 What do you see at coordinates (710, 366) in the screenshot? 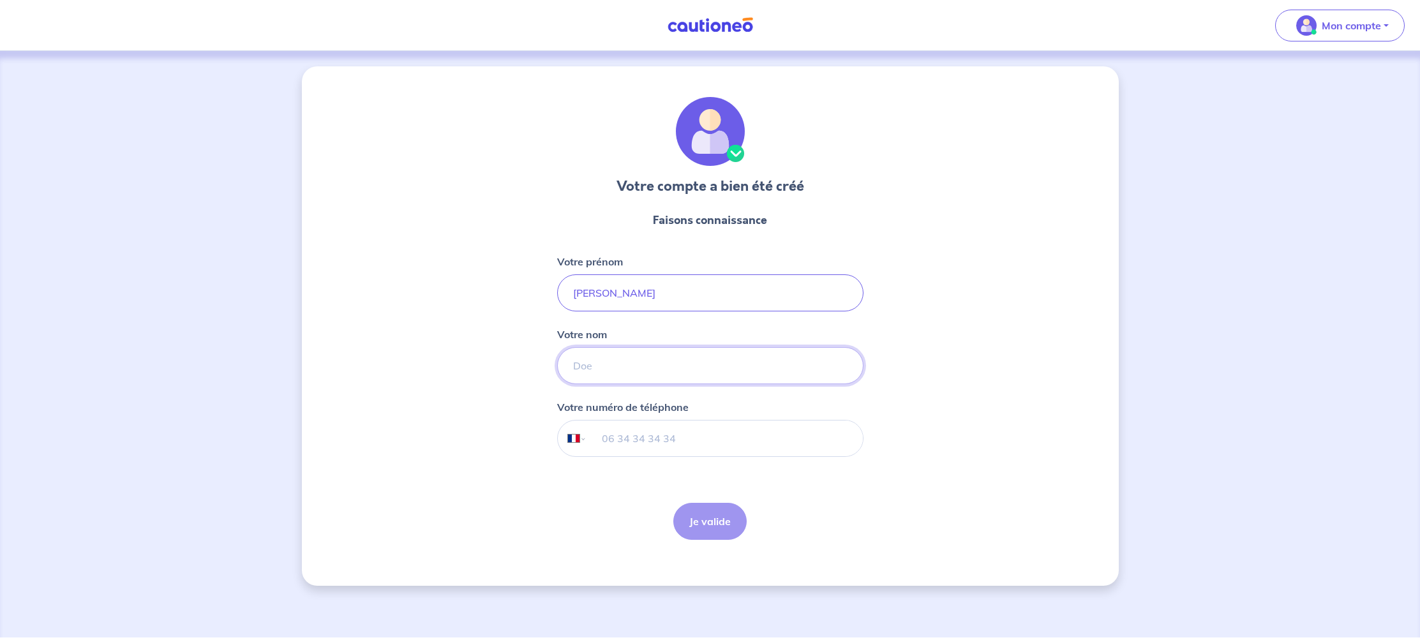
I see `input: Doe` at bounding box center [710, 366].